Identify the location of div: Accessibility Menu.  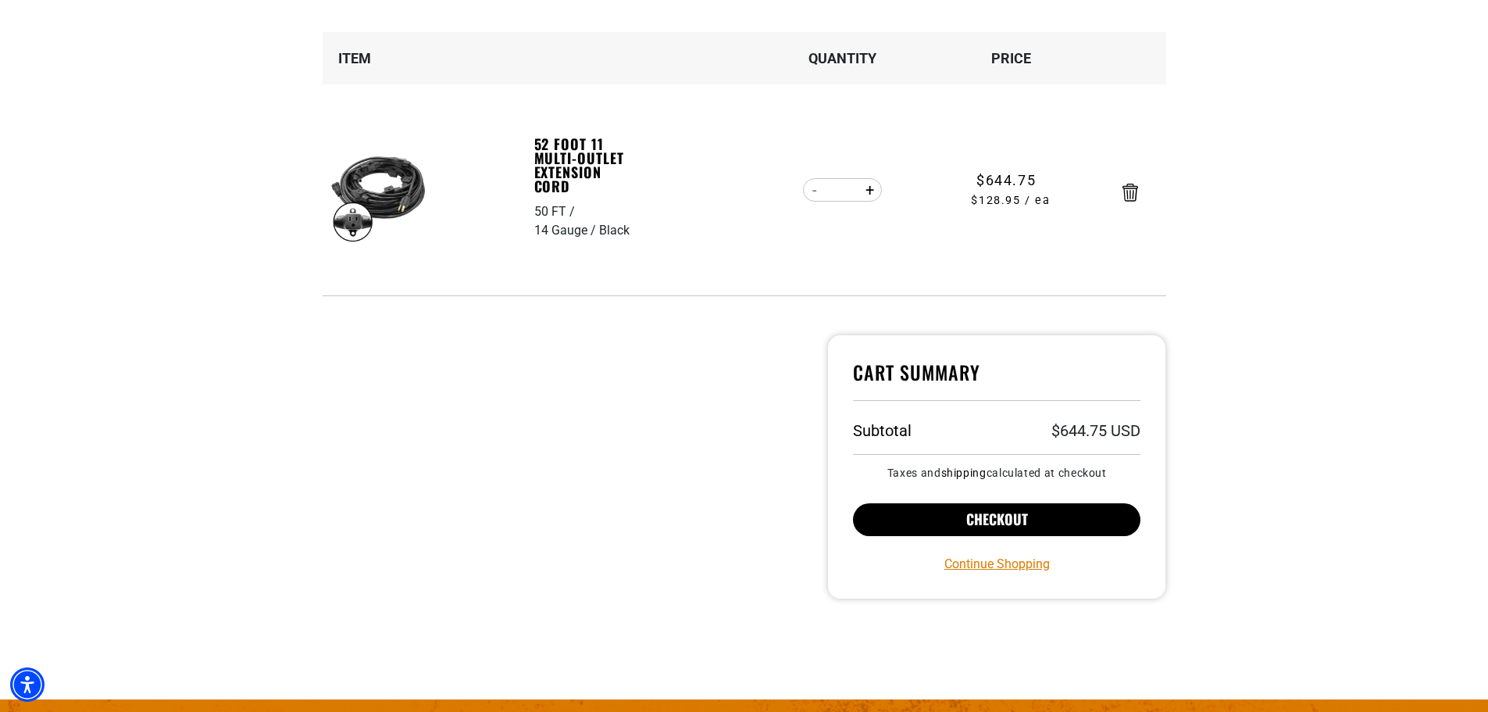
(27, 684).